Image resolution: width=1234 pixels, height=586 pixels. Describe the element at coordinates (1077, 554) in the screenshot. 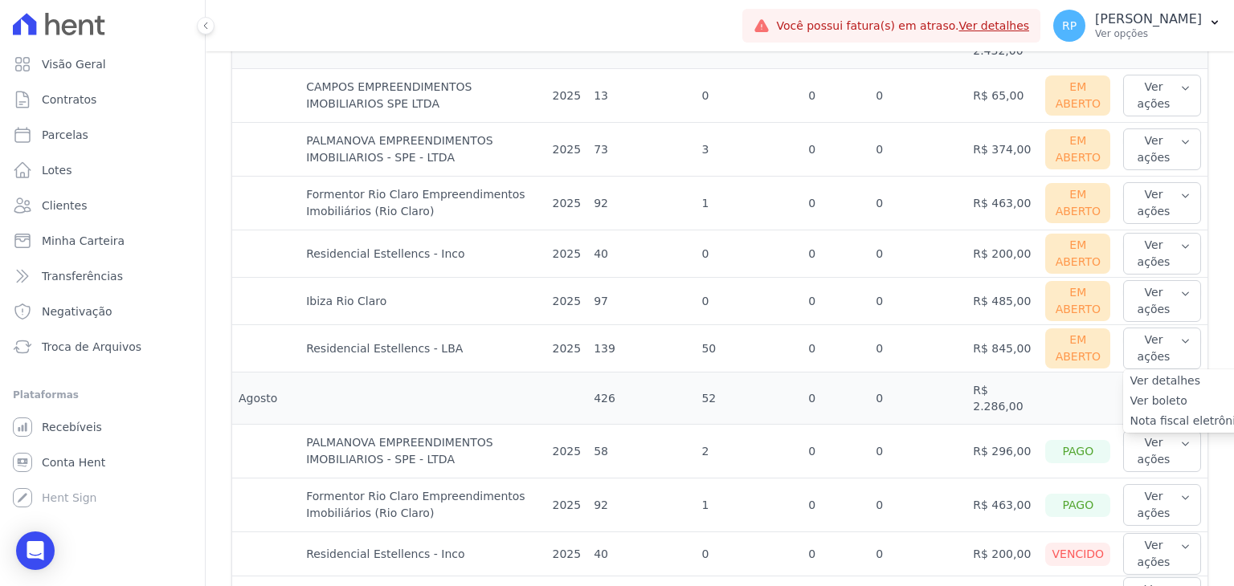

I see `div: Vencido` at that location.